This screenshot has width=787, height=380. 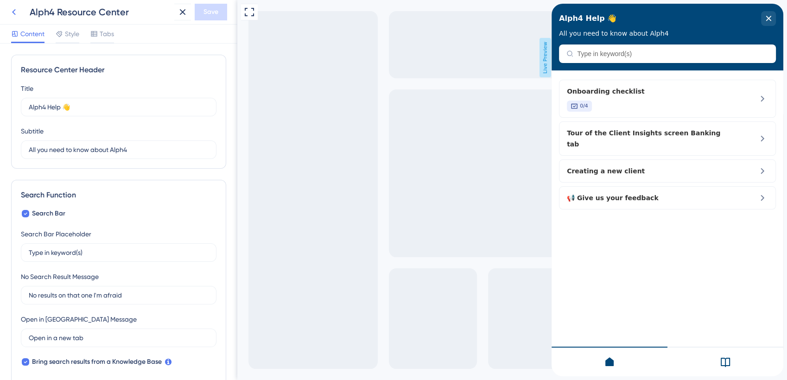 What do you see at coordinates (107, 34) in the screenshot?
I see `span: Tabs` at bounding box center [107, 34].